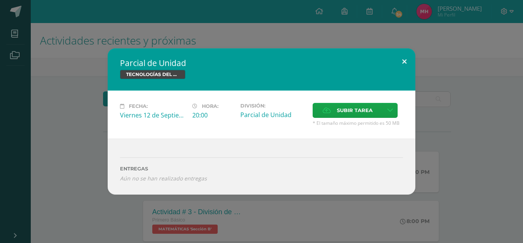 The height and width of the screenshot is (243, 523). I want to click on span: Subir tarea, so click(354, 110).